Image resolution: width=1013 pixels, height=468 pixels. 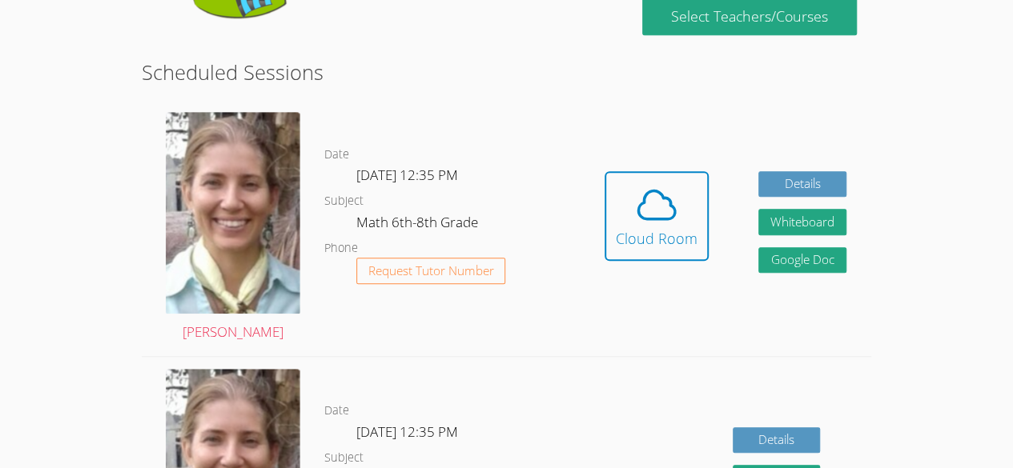 I want to click on div: Cloud Room, so click(x=657, y=239).